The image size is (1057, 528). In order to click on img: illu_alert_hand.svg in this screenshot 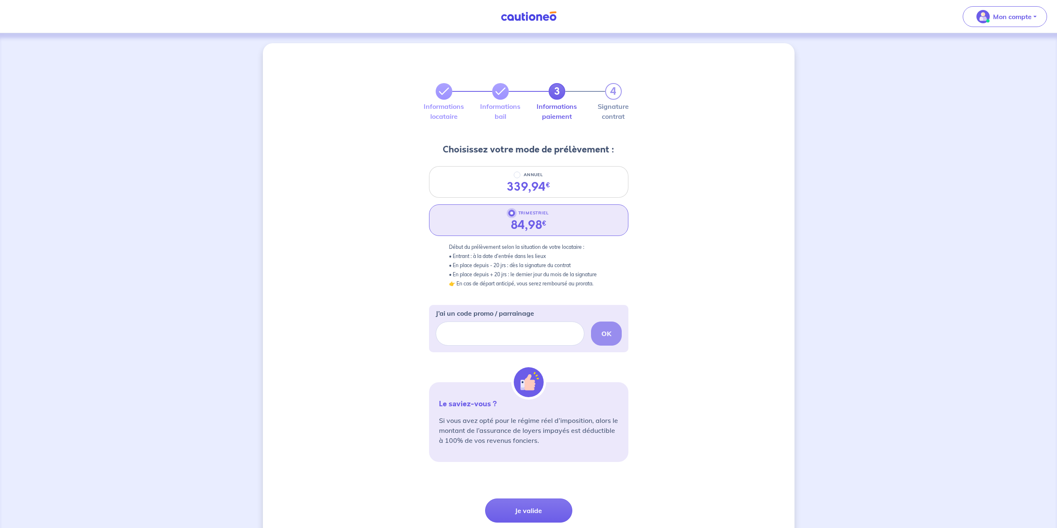, I will do `click(529, 382)`.